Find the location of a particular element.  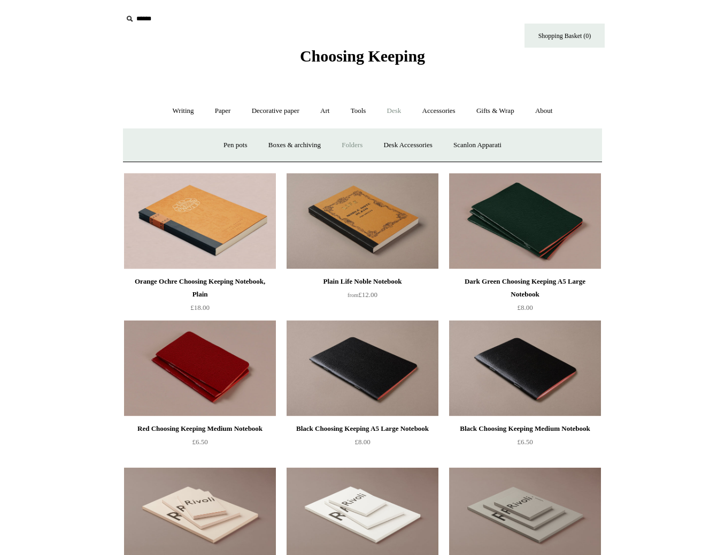

a: Dark Green Choosing Keeping A5 Large Notebook Dark Green Choosing Keeping A5 Large Notebook is located at coordinates (525, 221).